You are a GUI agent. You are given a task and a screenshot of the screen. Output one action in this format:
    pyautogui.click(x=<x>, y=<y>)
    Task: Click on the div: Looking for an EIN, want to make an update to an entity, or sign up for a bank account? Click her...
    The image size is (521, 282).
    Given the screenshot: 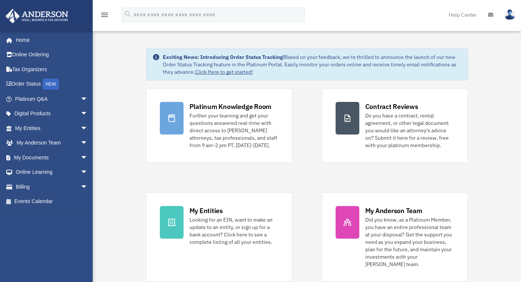 What is the action you would take?
    pyautogui.click(x=234, y=231)
    